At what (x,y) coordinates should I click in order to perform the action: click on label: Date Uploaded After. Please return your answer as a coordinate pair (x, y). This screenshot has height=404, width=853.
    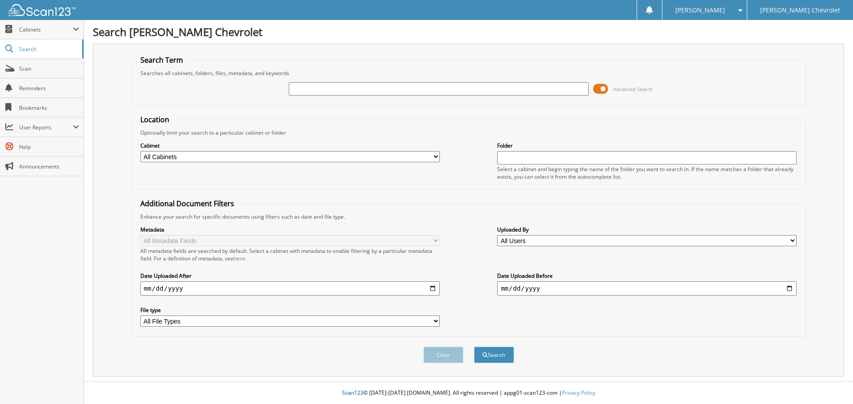
    Looking at the image, I should click on (290, 275).